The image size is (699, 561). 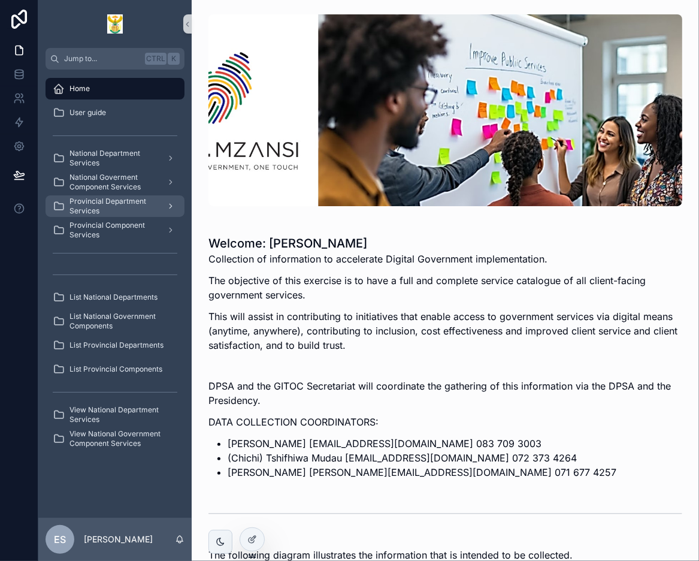 What do you see at coordinates (445, 331) in the screenshot?
I see `p: This will assist in contributing to initiatives that enable access to government services via dig...` at bounding box center [445, 331].